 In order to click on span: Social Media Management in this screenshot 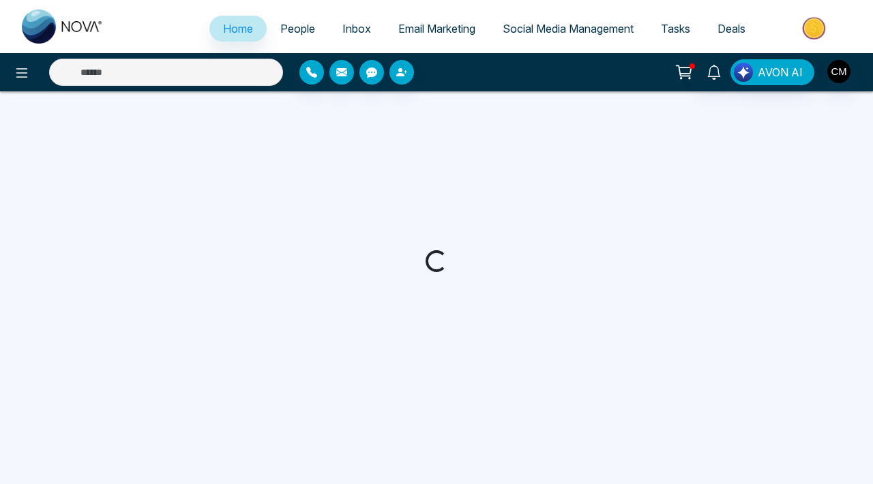, I will do `click(568, 29)`.